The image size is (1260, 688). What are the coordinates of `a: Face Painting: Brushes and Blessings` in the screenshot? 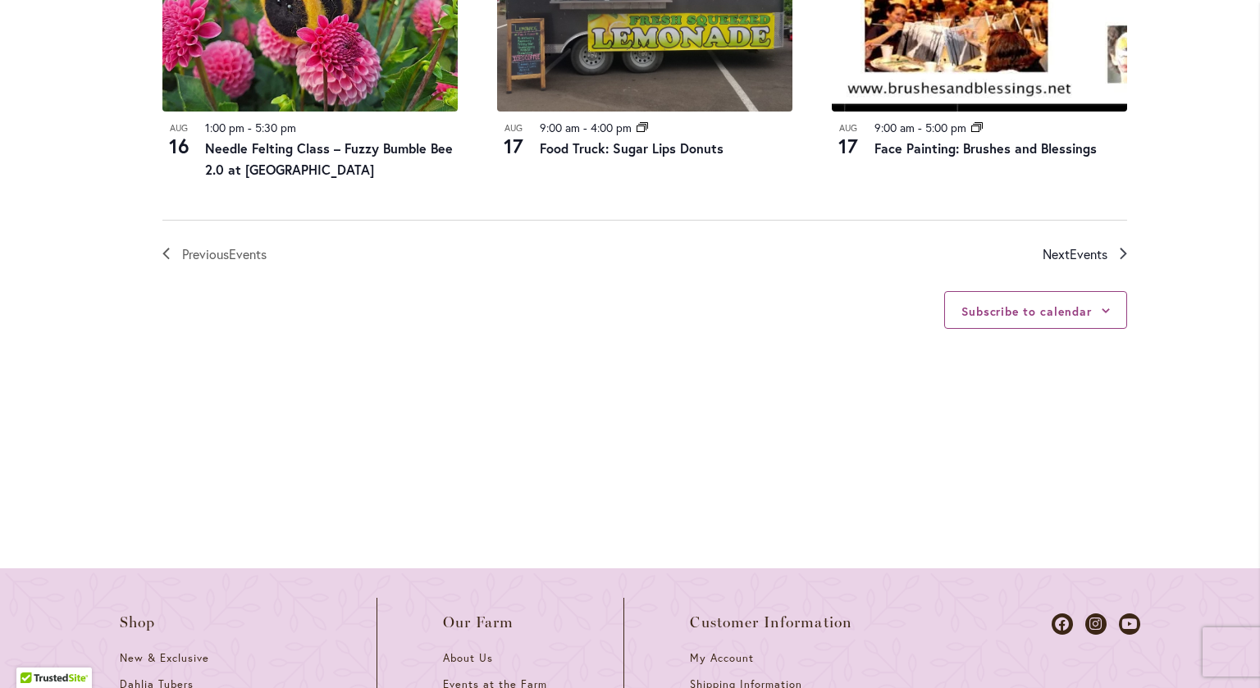 It's located at (985, 148).